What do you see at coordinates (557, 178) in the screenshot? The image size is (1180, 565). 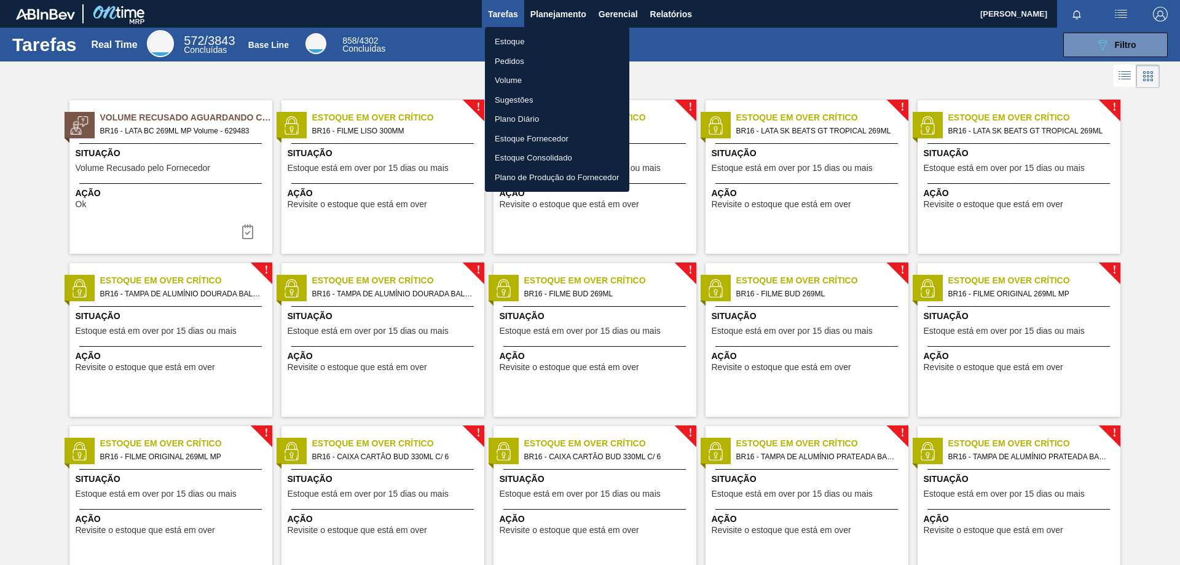 I see `a: Plano de Produção do Fornecedor` at bounding box center [557, 178].